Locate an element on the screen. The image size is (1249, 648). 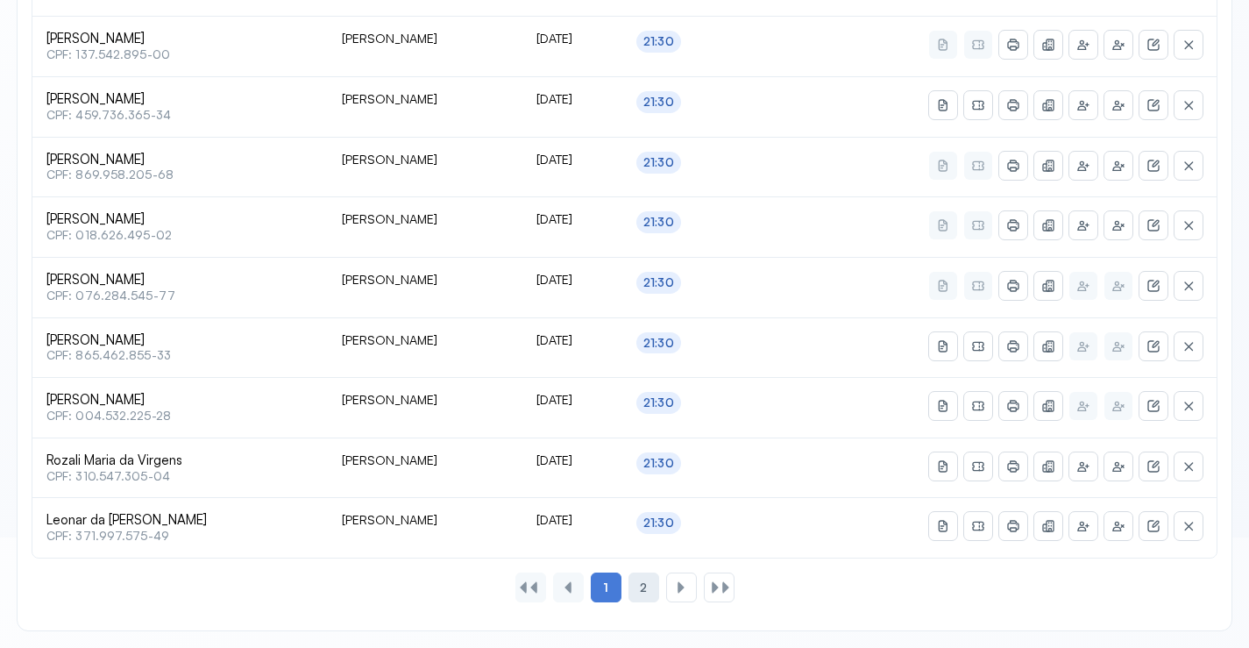
span: CPF: 865.462.855-33 is located at coordinates (180, 355).